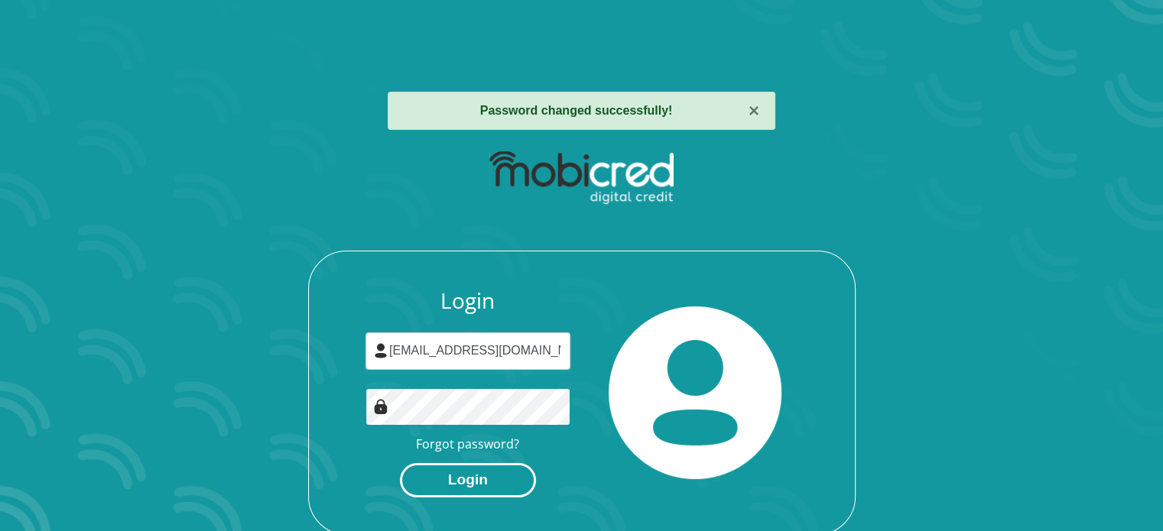 The height and width of the screenshot is (531, 1163). What do you see at coordinates (581, 178) in the screenshot?
I see `img: mobicred logo` at bounding box center [581, 178].